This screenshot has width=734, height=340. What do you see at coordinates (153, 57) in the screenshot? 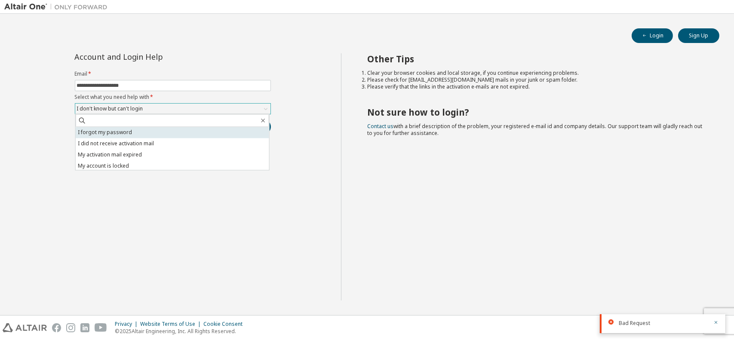
I see `div: Account and Login Help` at bounding box center [153, 57].